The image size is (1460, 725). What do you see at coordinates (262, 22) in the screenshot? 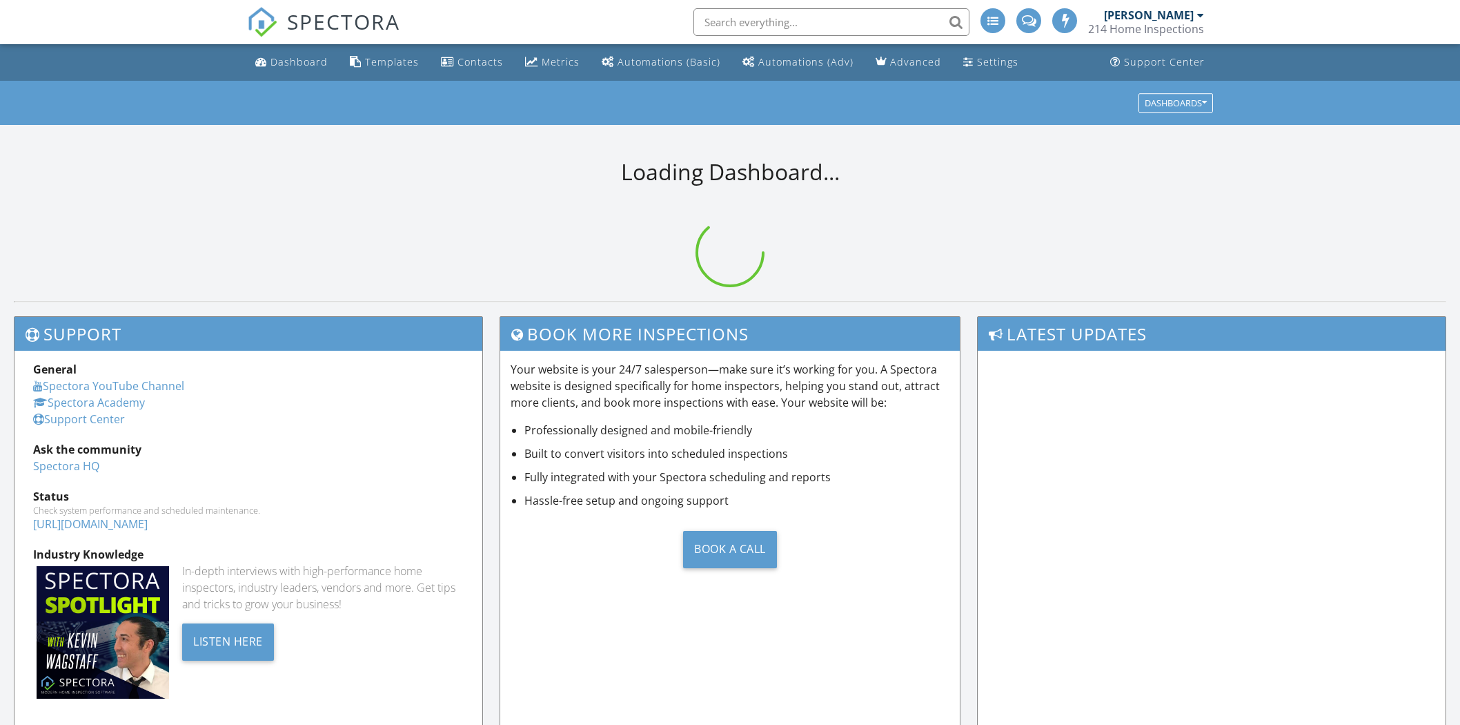
I see `img: The Best Home Inspection Software - Spectora` at bounding box center [262, 22].